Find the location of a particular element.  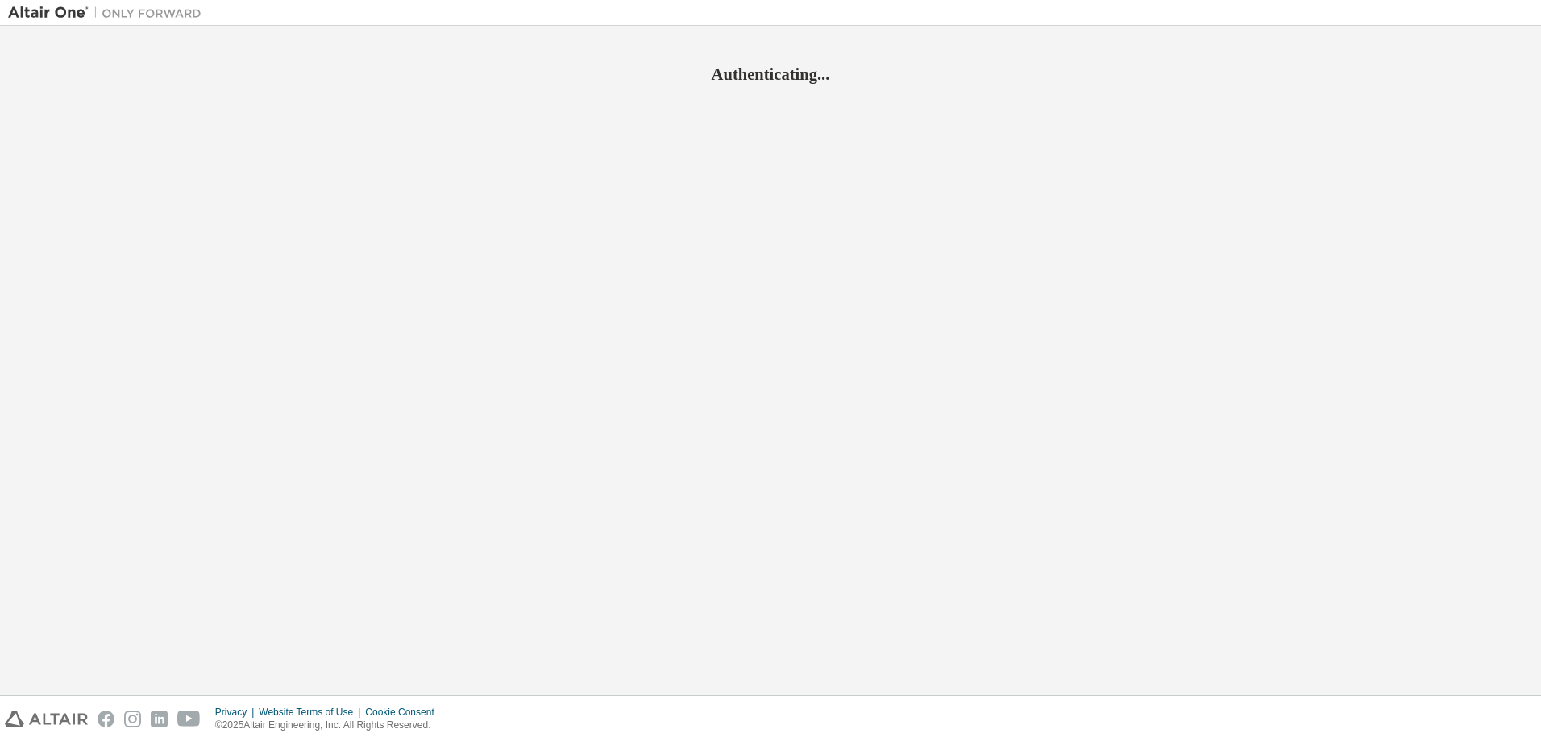

img: linkedin.svg is located at coordinates (159, 718).